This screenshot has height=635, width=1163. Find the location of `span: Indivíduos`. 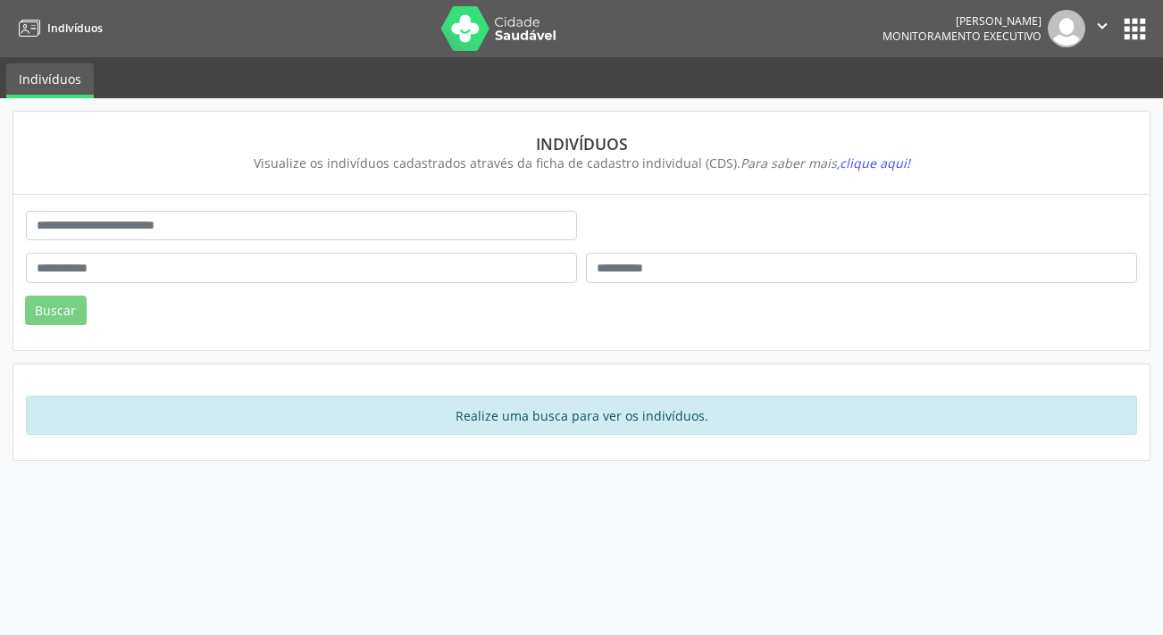

span: Indivíduos is located at coordinates (75, 28).